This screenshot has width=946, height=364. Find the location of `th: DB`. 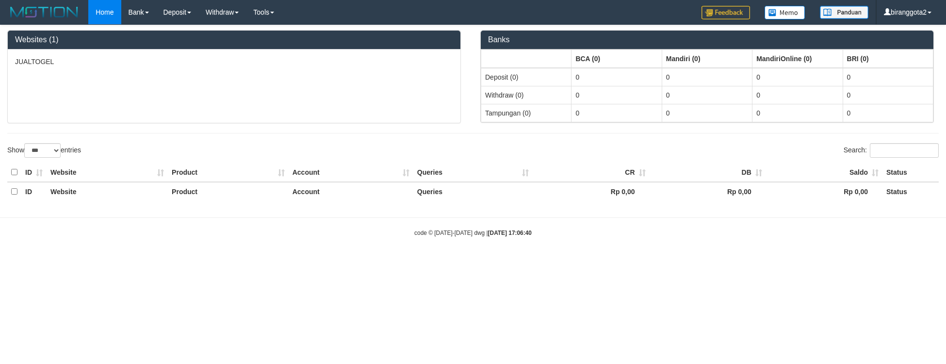

th: DB is located at coordinates (708, 172).